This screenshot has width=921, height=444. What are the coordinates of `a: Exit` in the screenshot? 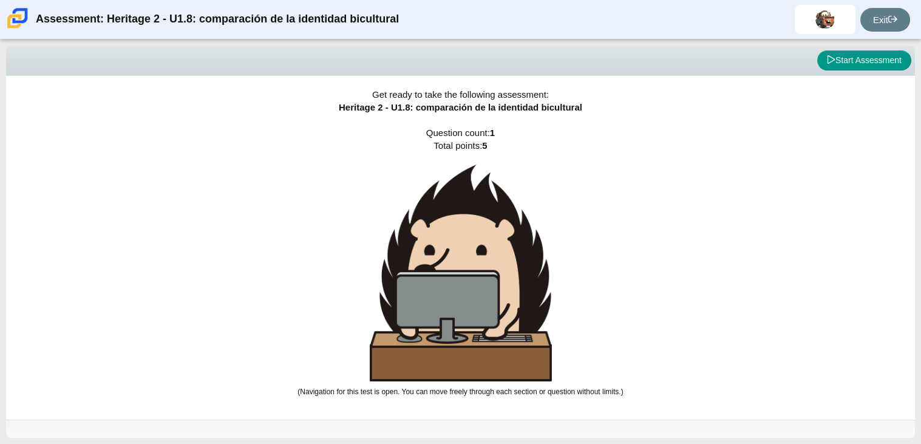 It's located at (886, 19).